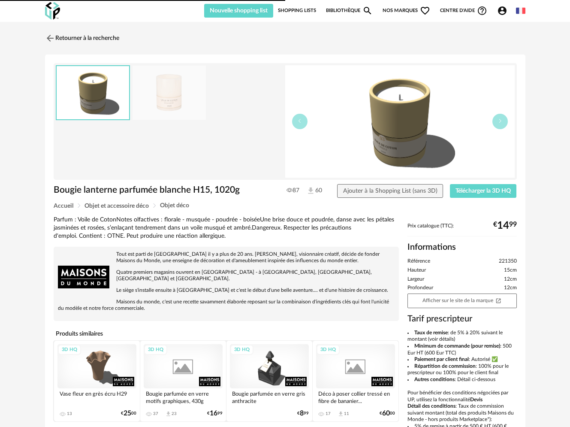 This screenshot has height=427, width=570. Describe the element at coordinates (435, 379) in the screenshot. I see `b: Autres conditions` at that location.